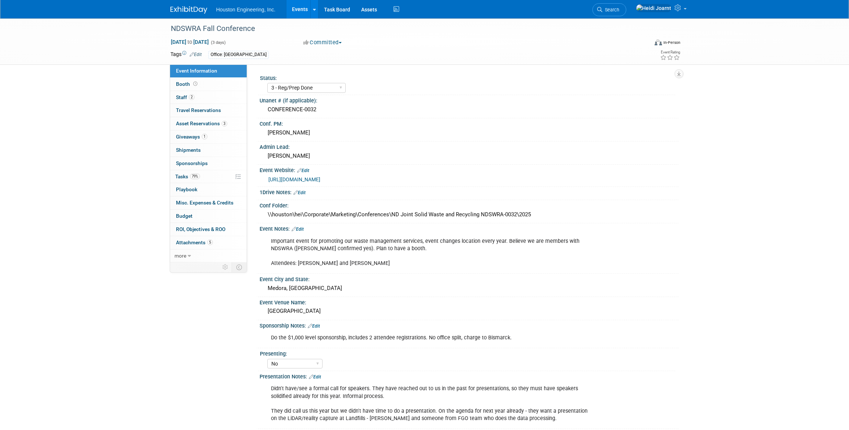  Describe the element at coordinates (208, 163) in the screenshot. I see `a: Sponsorships` at that location.